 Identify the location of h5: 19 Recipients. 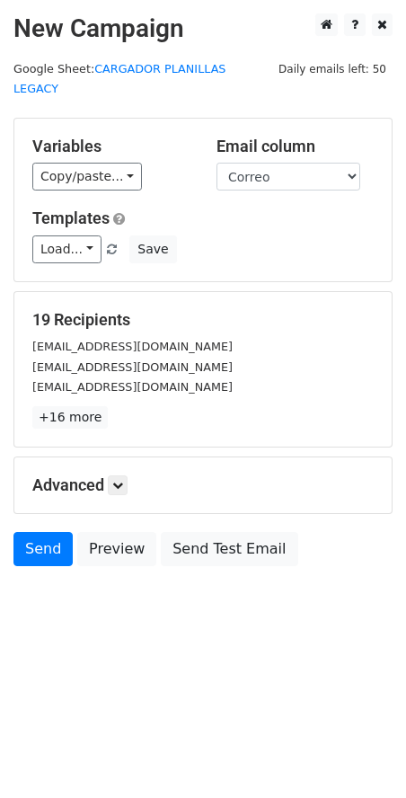
(203, 320).